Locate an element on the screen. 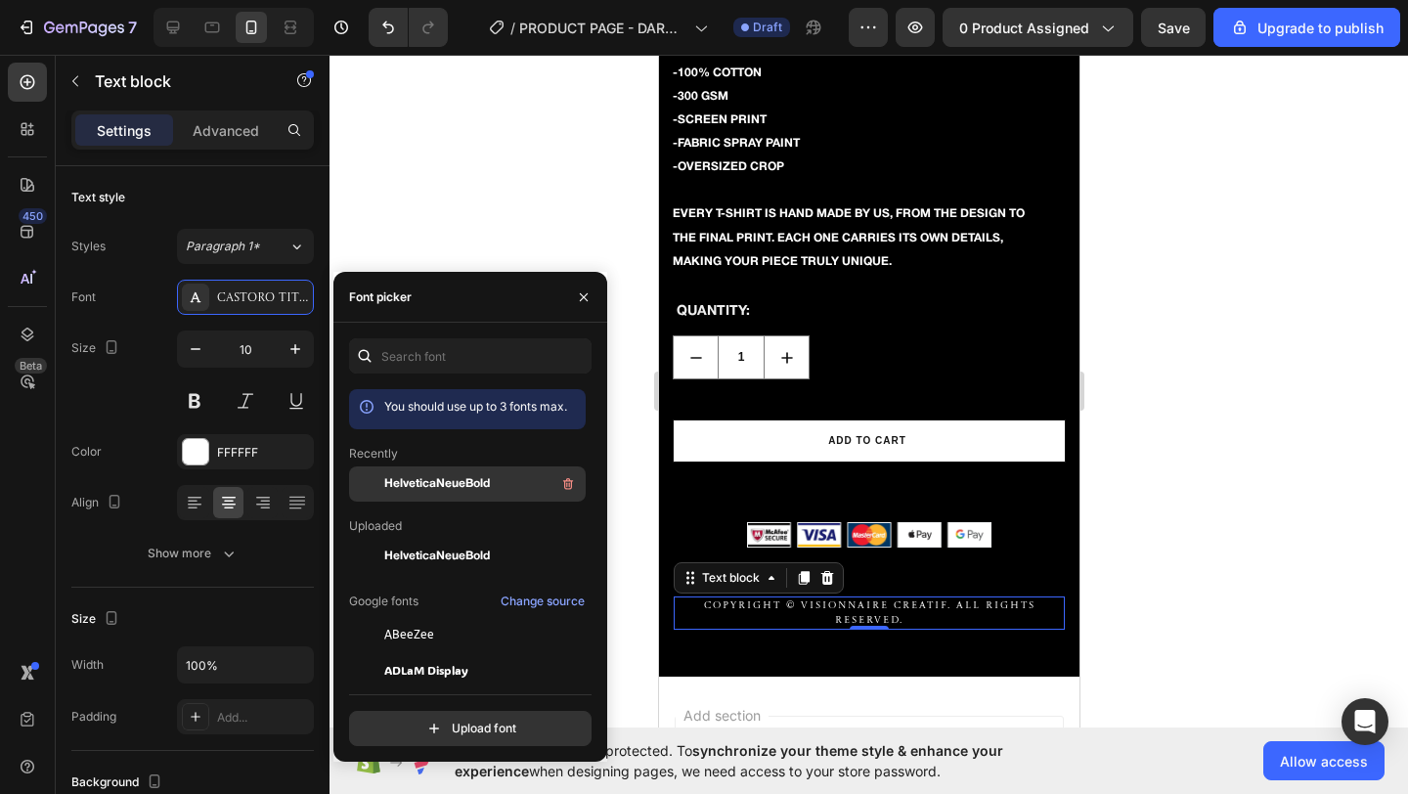 The image size is (1408, 794). div: Upgrade to publish is located at coordinates (1306, 27).